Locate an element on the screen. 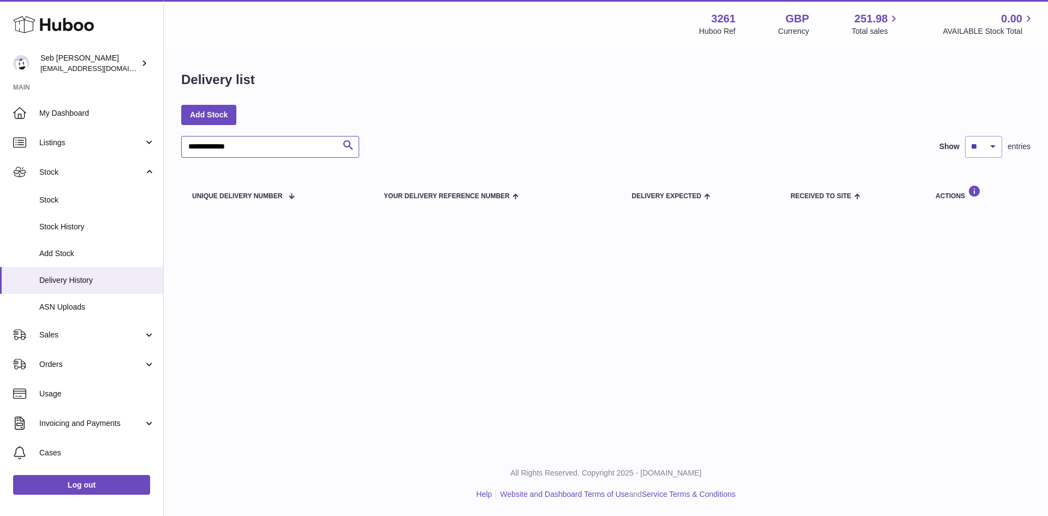  span: Orders is located at coordinates (91, 364).